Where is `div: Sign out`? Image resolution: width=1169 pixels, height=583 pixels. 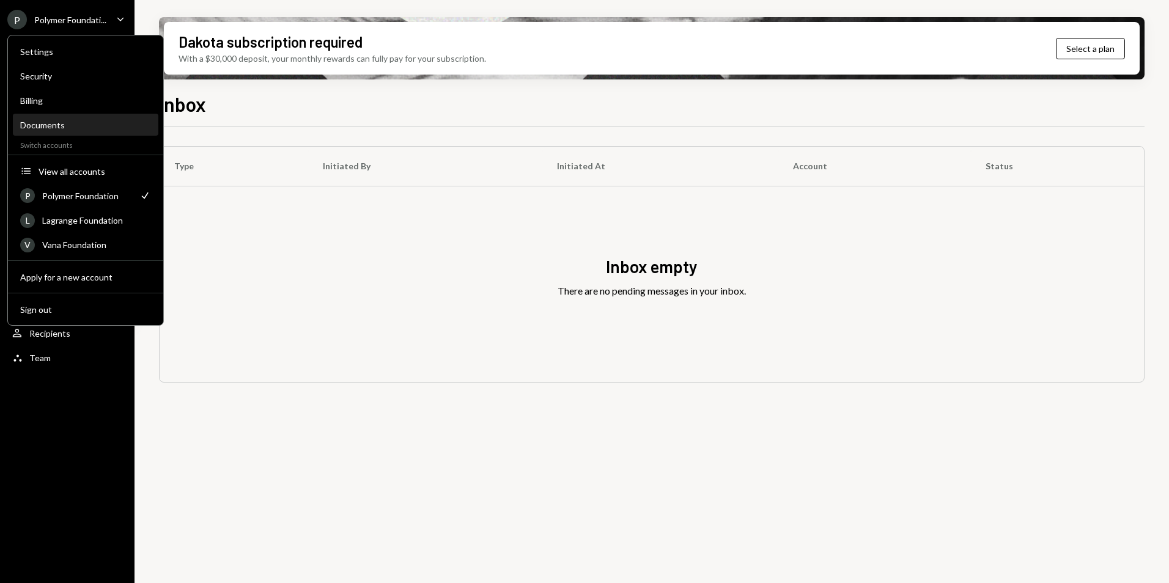
div: Sign out is located at coordinates (86, 309).